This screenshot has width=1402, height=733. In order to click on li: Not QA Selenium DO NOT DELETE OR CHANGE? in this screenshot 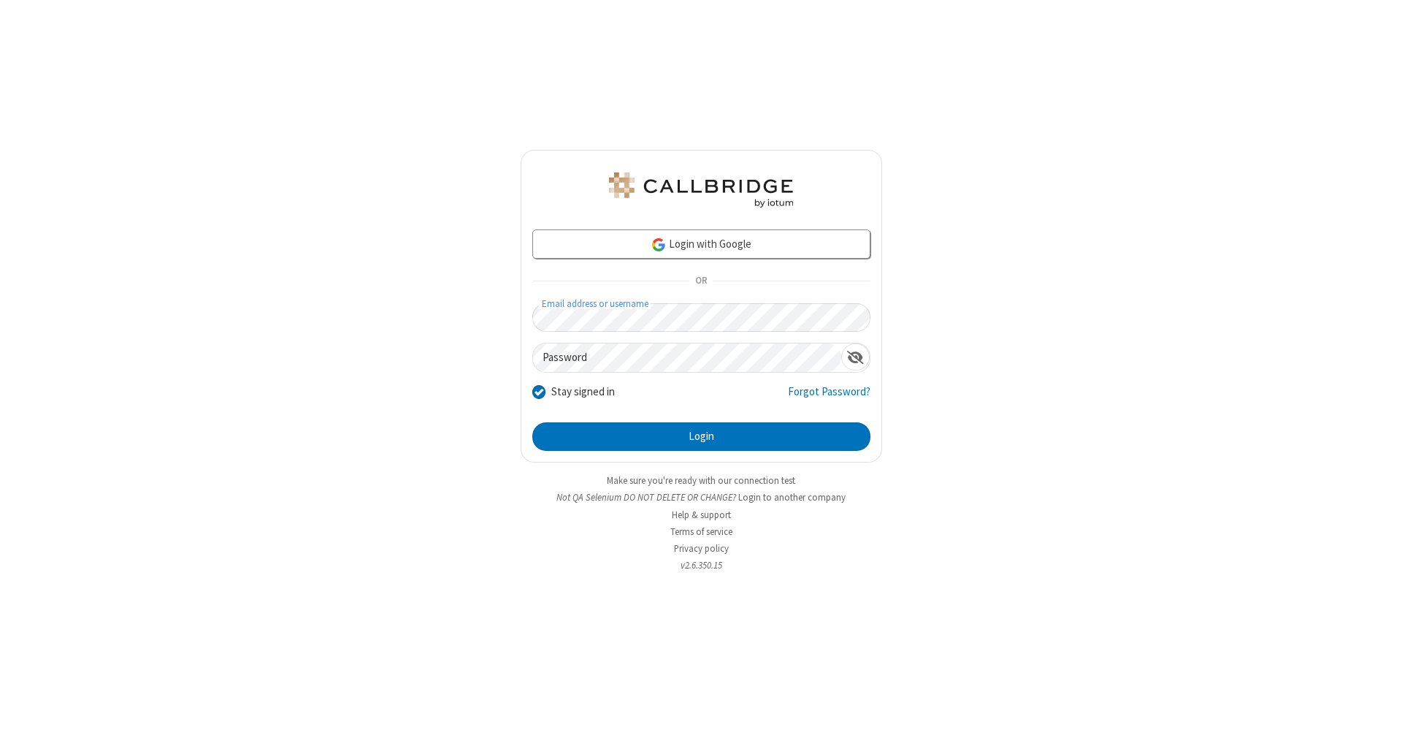, I will do `click(701, 497)`.